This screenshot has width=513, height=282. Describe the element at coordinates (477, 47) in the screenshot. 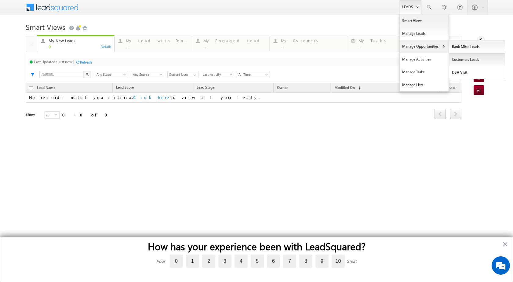

I see `a: Bank Mitra Leads` at that location.